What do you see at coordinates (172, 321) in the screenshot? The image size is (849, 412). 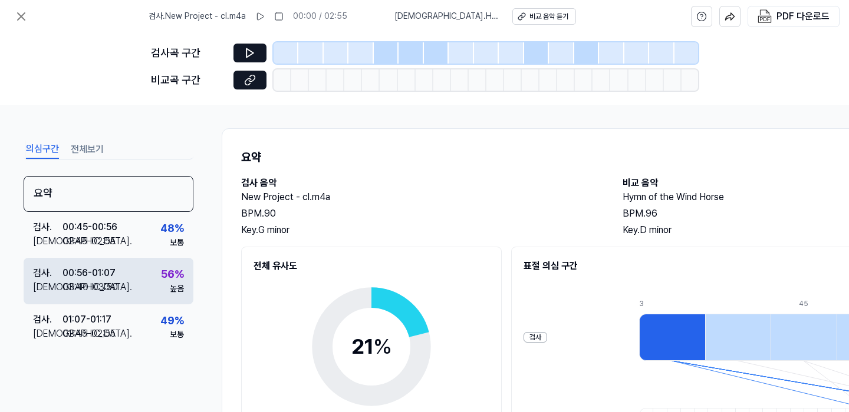 I see `div: 49 %` at bounding box center [172, 321].